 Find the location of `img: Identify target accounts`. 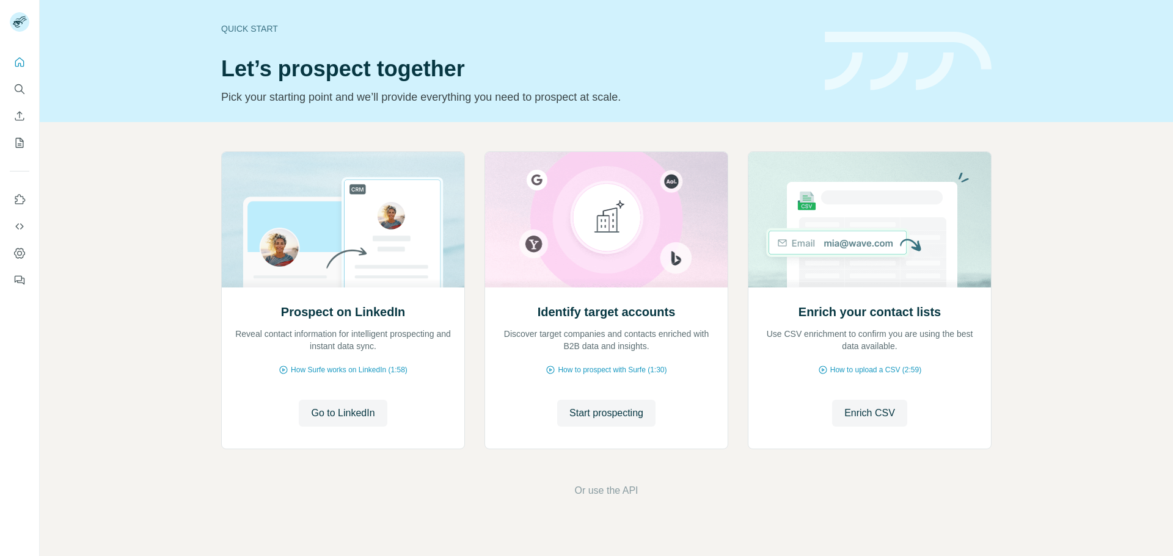

img: Identify target accounts is located at coordinates (606, 220).